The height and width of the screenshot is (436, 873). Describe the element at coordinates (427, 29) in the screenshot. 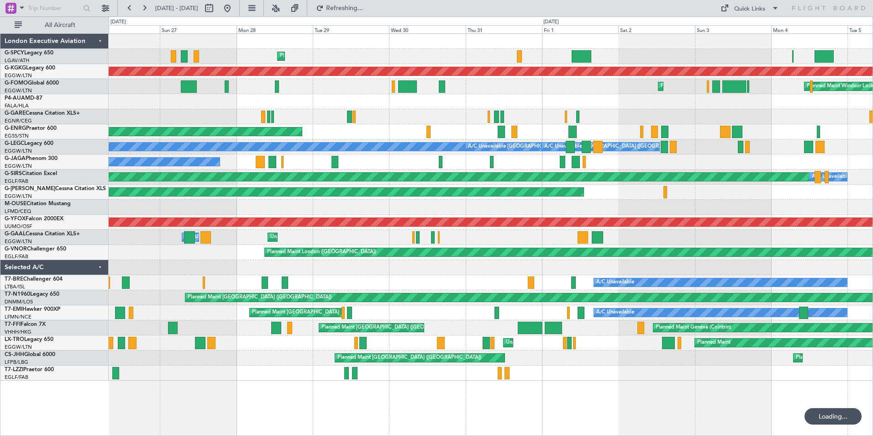

I see `div: Wed 30` at that location.